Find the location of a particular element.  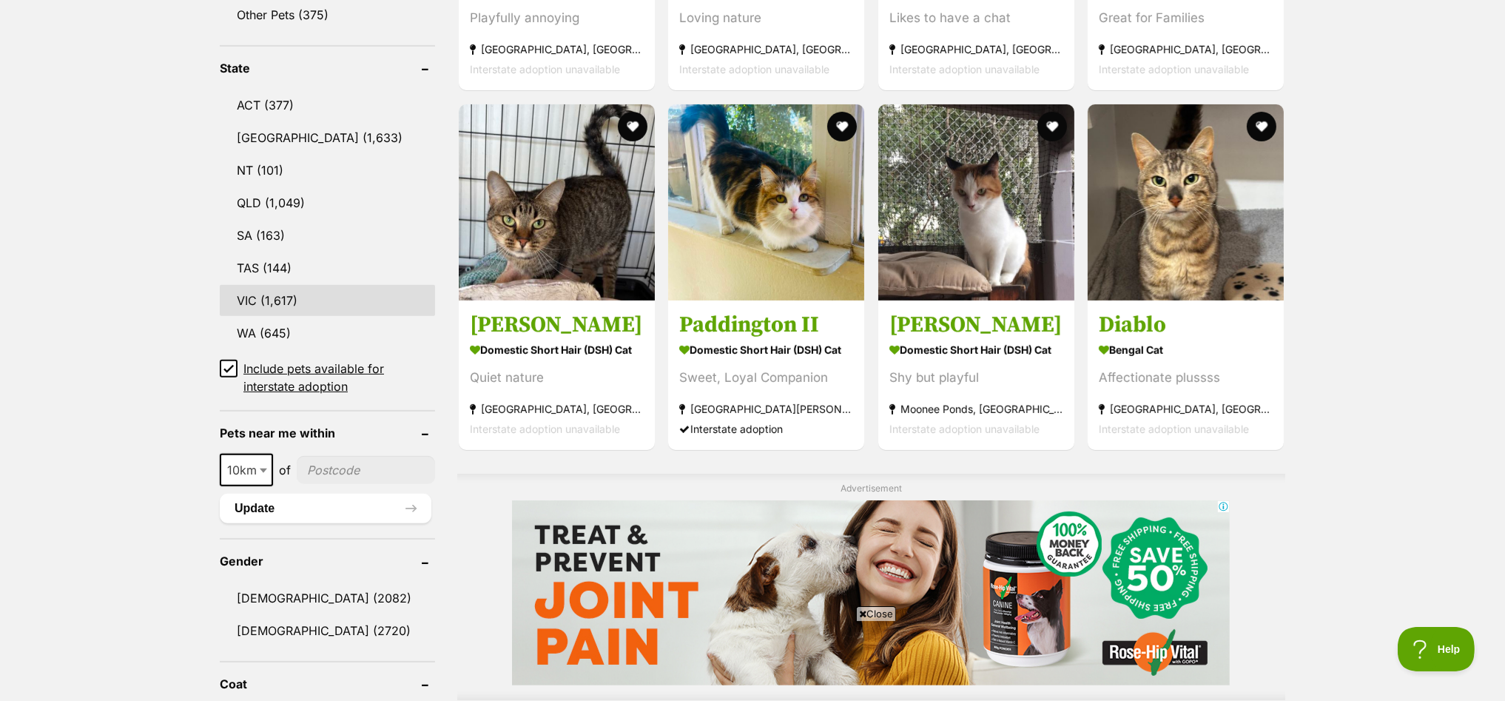

a: WA (645) is located at coordinates (327, 333).